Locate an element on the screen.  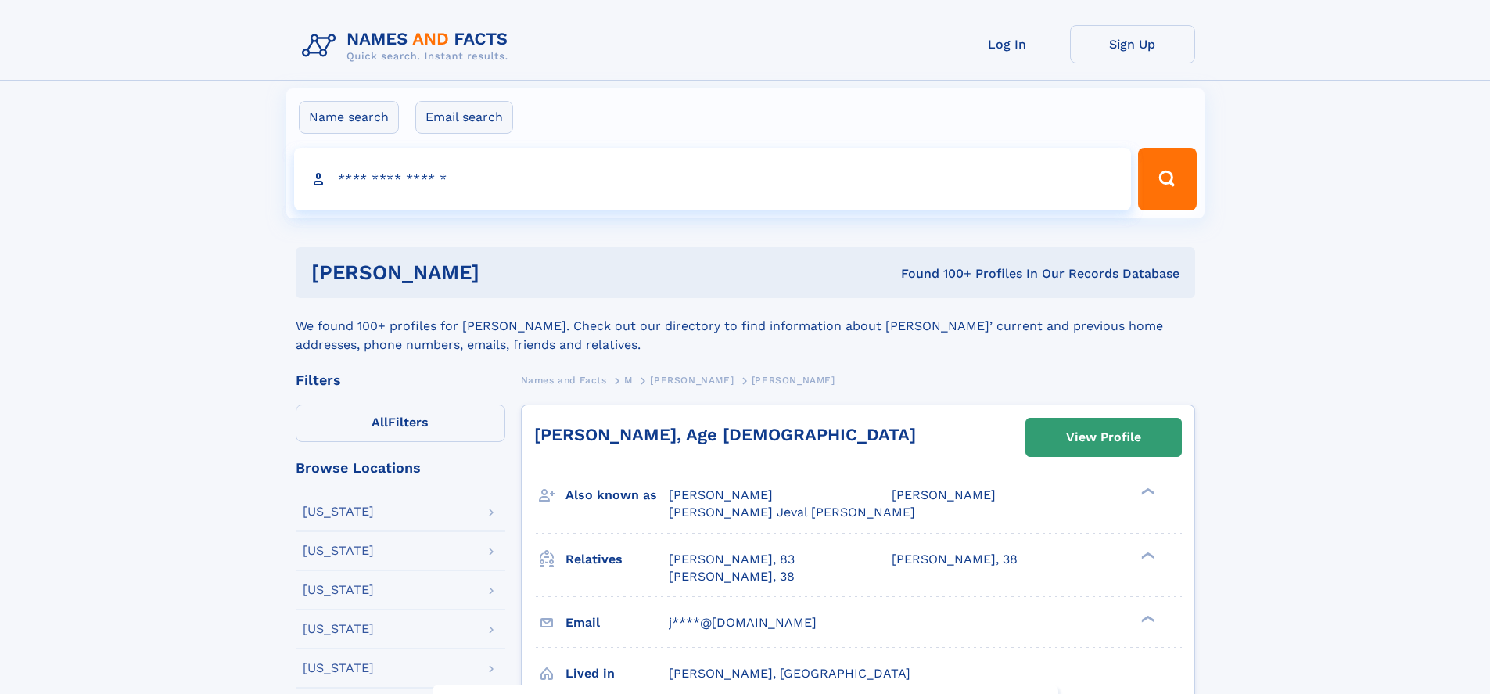
a: M is located at coordinates (628, 379).